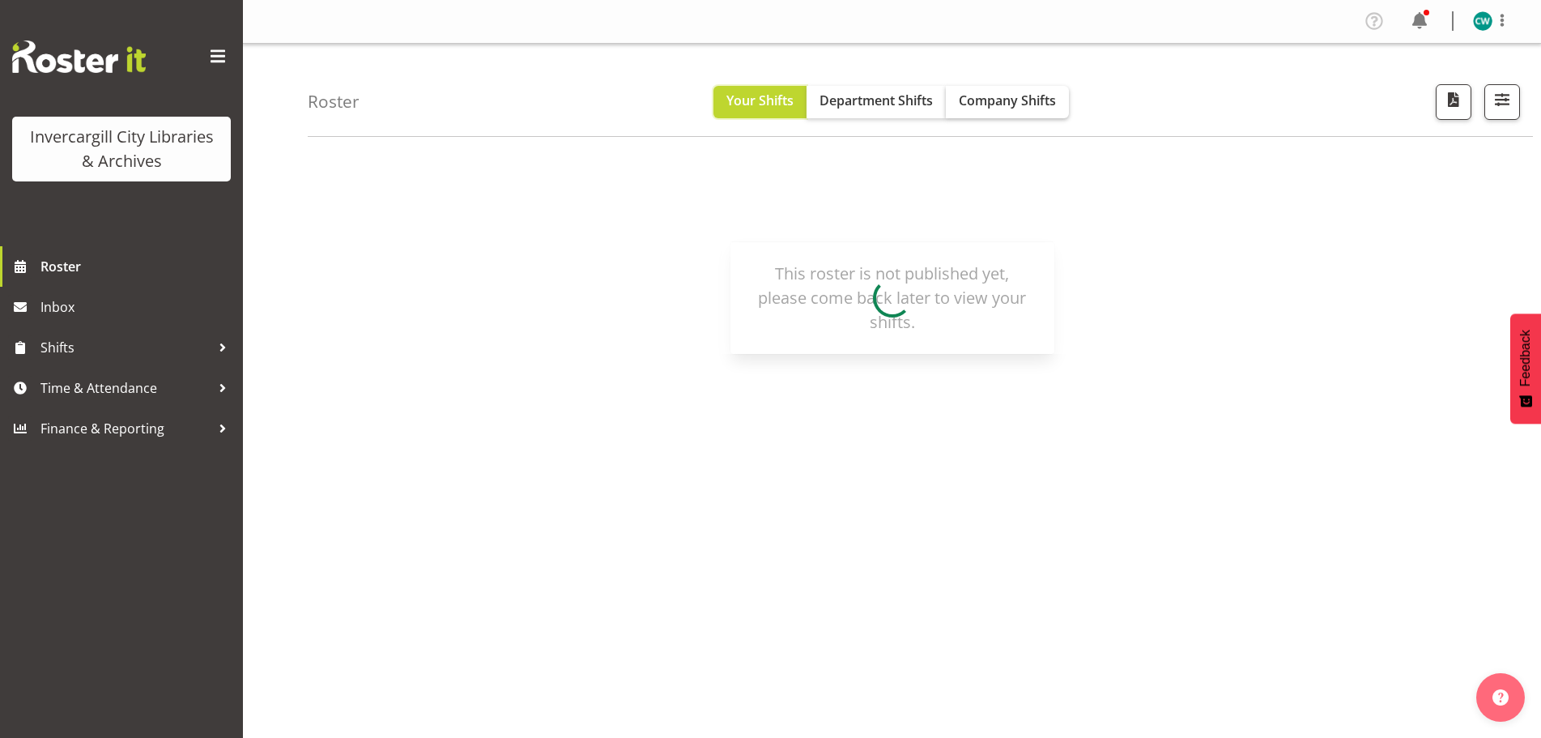 This screenshot has width=1541, height=738. Describe the element at coordinates (1502, 102) in the screenshot. I see `button: Filter Shifts` at that location.